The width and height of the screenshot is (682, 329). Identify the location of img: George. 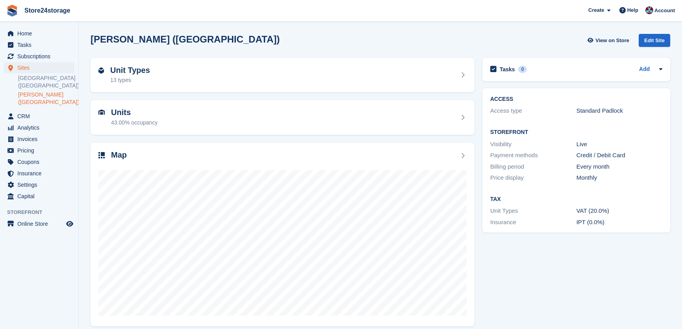
(649, 10).